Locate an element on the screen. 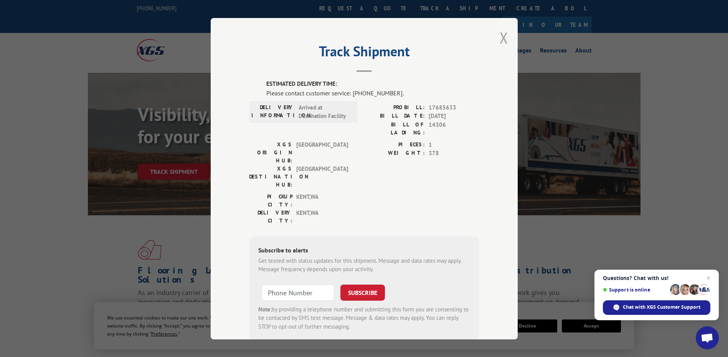 The width and height of the screenshot is (728, 357). span: 1 is located at coordinates (454, 145).